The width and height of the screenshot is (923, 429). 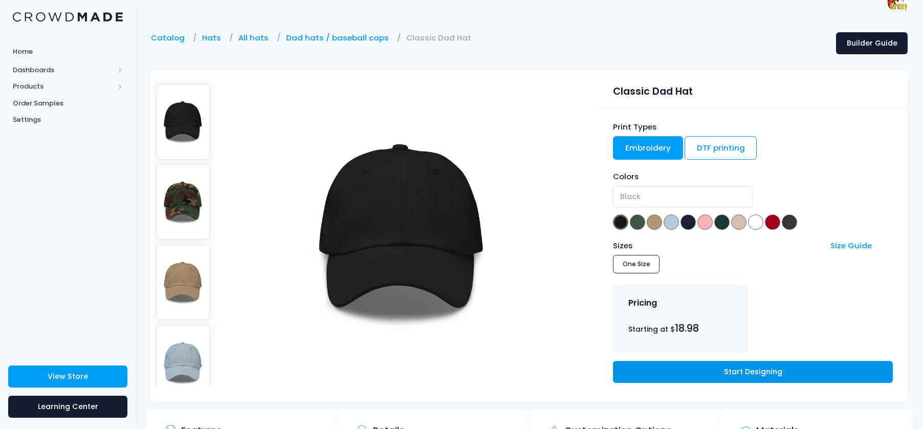 I want to click on a: DTF printing, so click(x=721, y=148).